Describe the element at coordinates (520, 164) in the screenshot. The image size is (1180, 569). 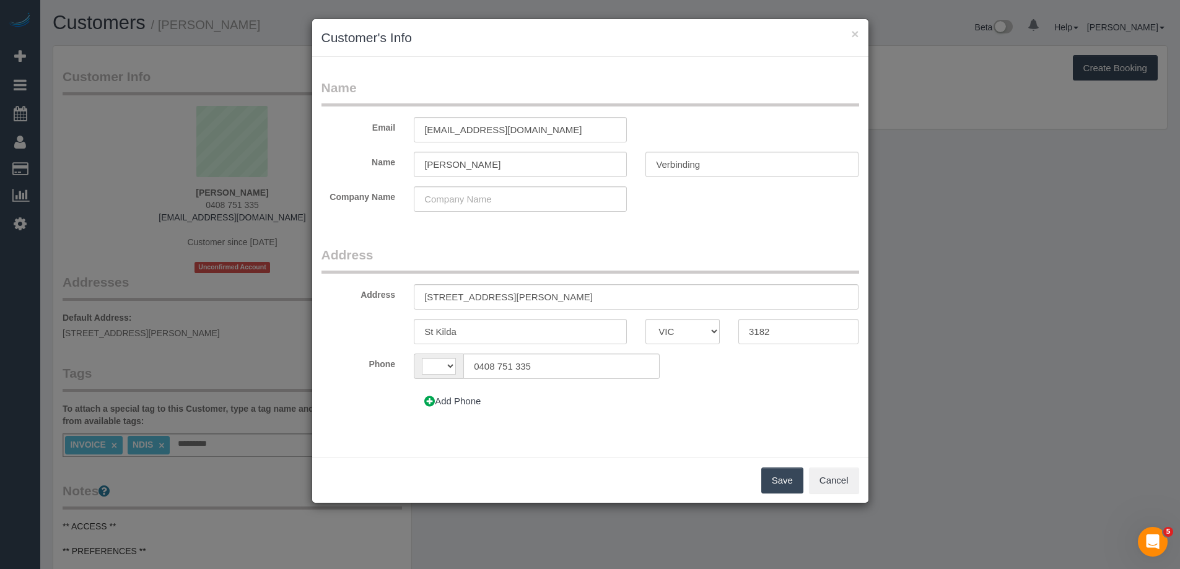
I see `input: First Name` at that location.